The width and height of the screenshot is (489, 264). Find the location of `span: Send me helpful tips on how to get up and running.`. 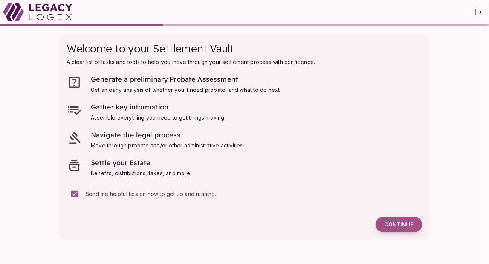

span: Send me helpful tips on how to get up and running. is located at coordinates (151, 194).